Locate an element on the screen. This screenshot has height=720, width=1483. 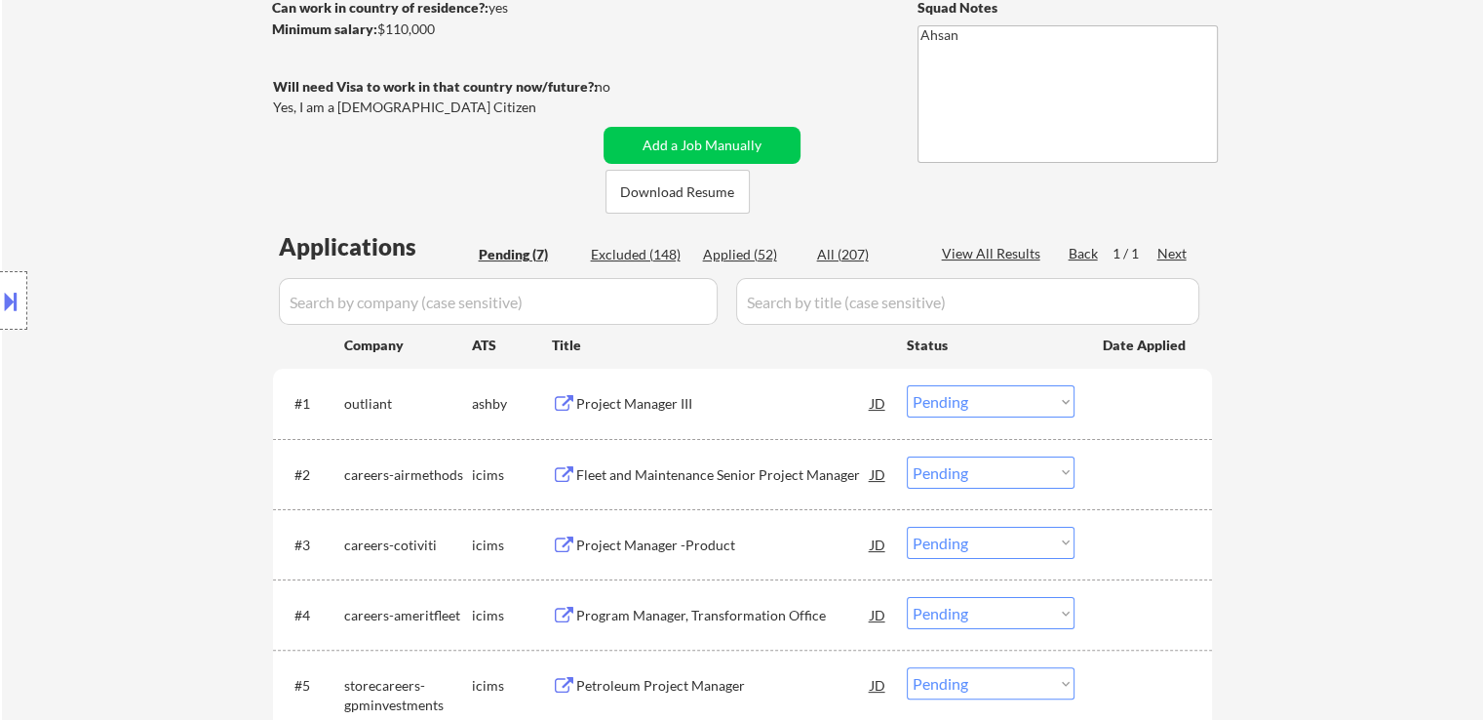
div: outliant is located at coordinates (408, 404).